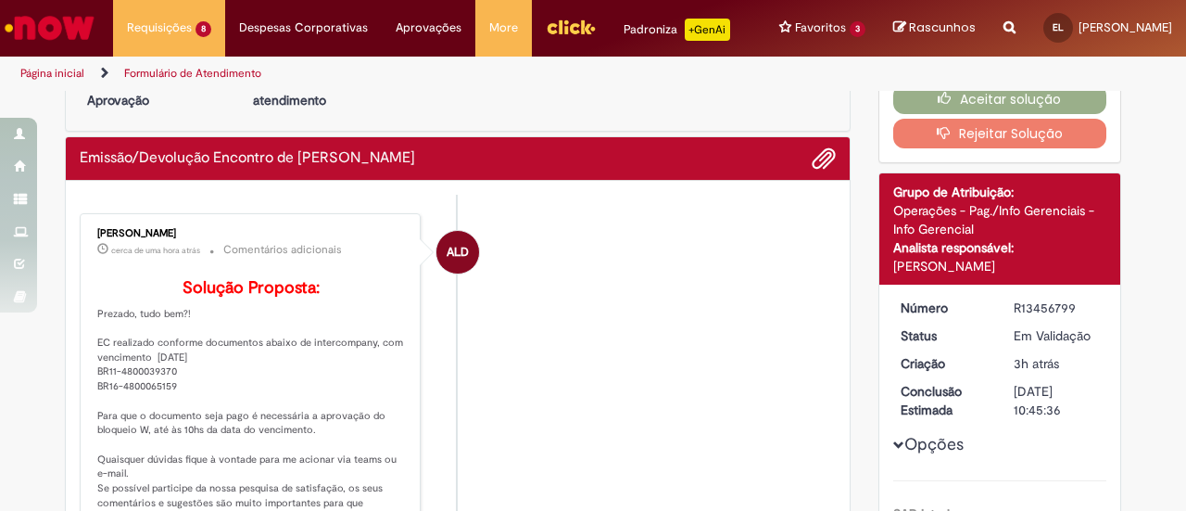 The image size is (1186, 511). I want to click on a: Formulário de Atendimento, so click(193, 73).